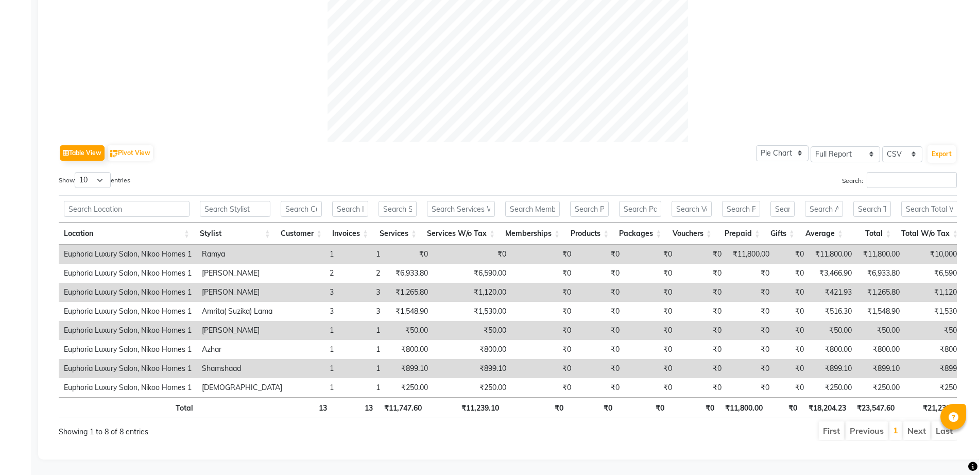  I want to click on input: Search Vouchers, so click(691, 209).